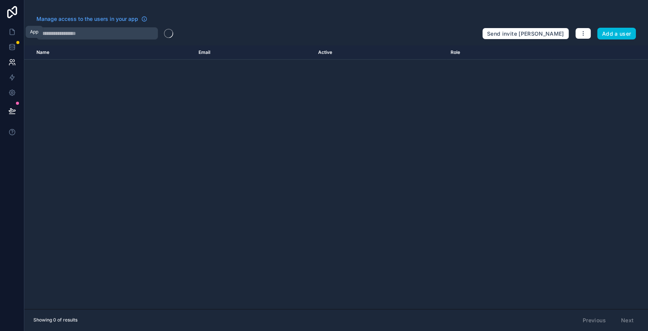 The width and height of the screenshot is (648, 331). I want to click on th: Email, so click(253, 52).